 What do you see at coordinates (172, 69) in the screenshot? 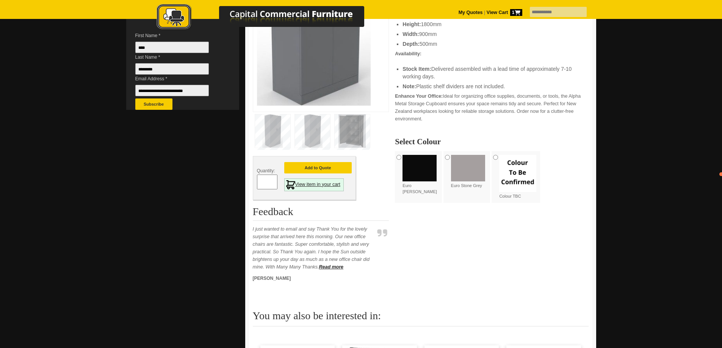
I see `input: Last Name *` at bounding box center [172, 69].